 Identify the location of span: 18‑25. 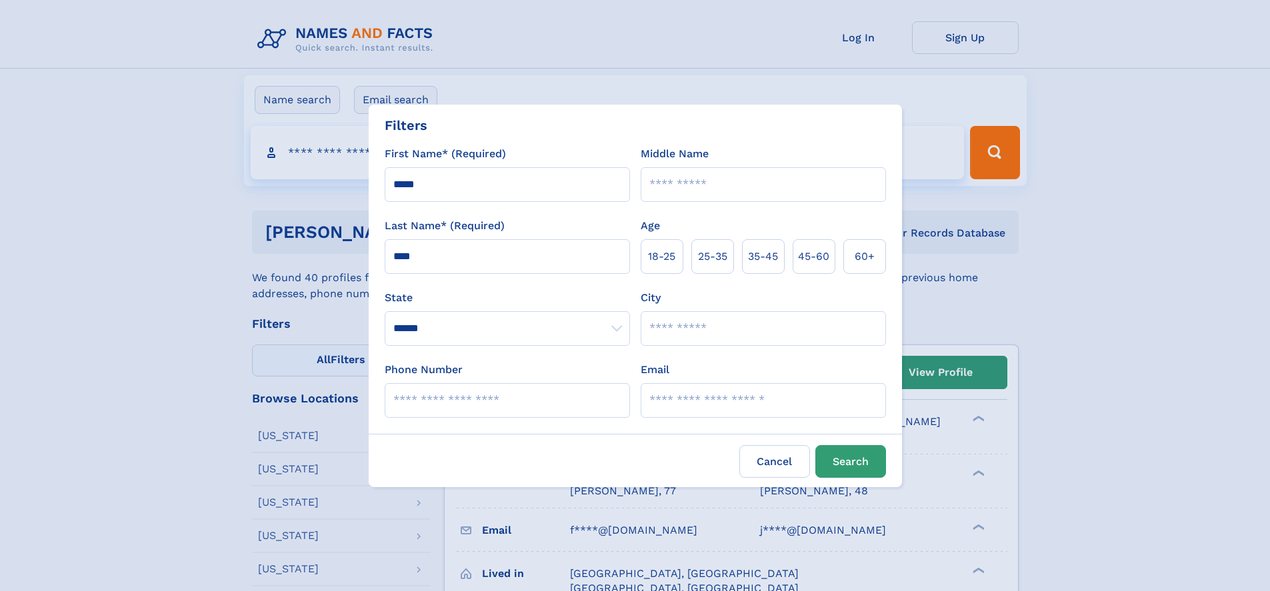
(662, 257).